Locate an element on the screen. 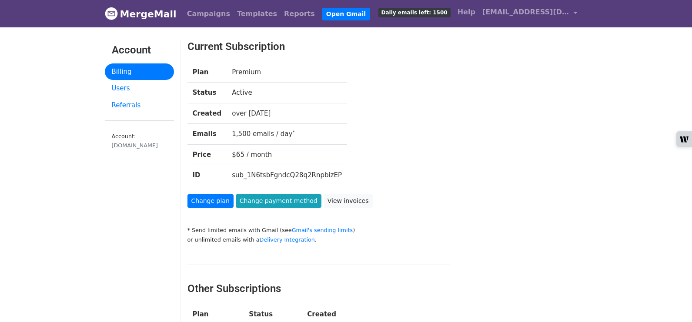 This screenshot has height=322, width=692. a: Change payment method is located at coordinates (278, 201).